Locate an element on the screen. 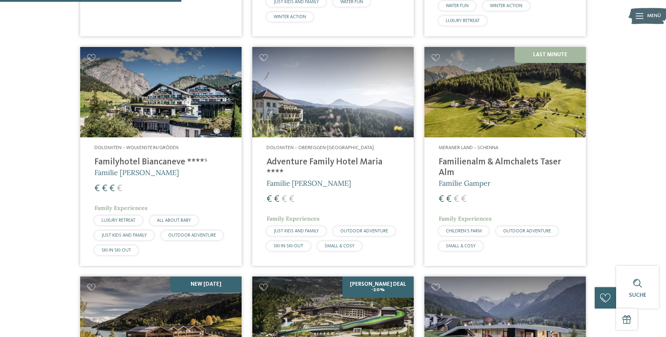 This screenshot has width=666, height=337. span: Familie Gamper is located at coordinates (464, 183).